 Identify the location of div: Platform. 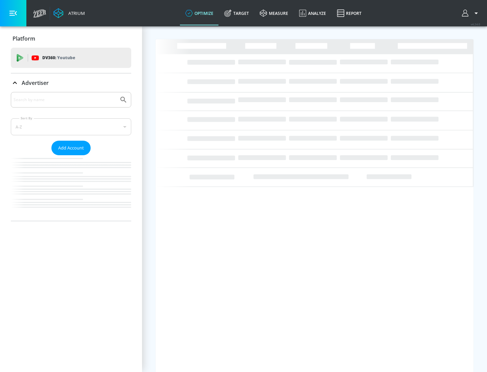
(71, 39).